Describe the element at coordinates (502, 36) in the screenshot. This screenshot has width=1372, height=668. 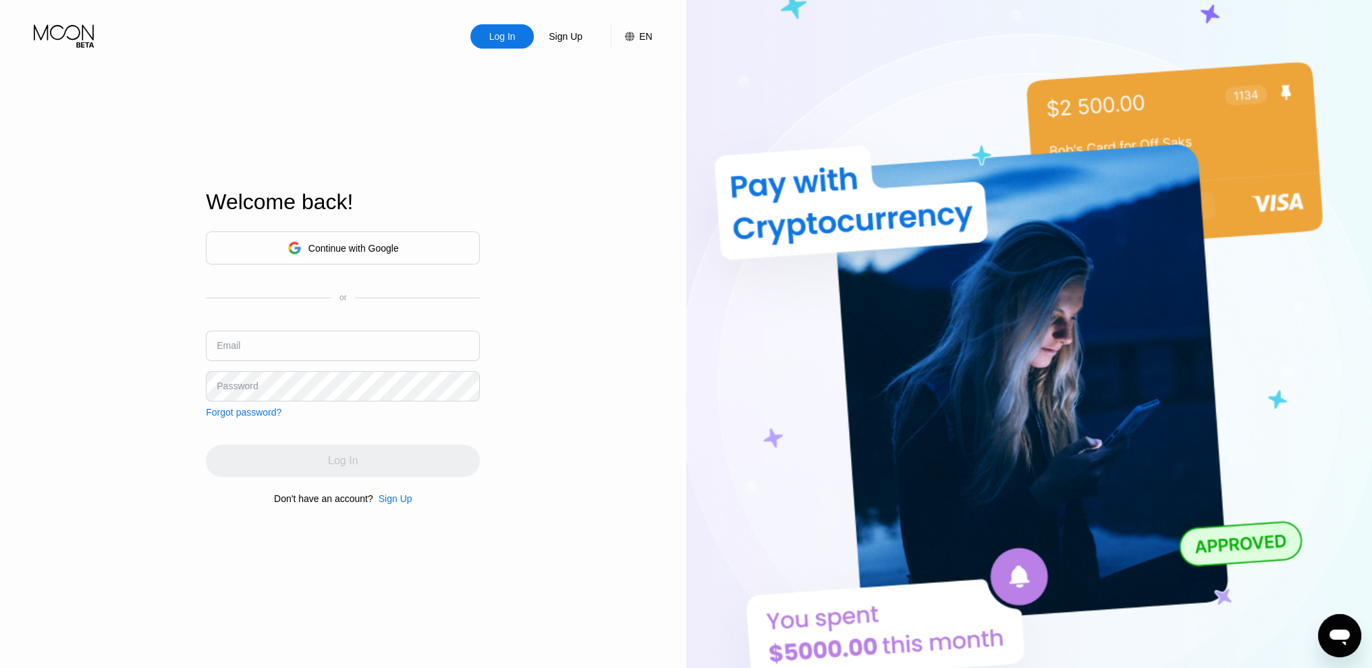
I see `div: Log In` at that location.